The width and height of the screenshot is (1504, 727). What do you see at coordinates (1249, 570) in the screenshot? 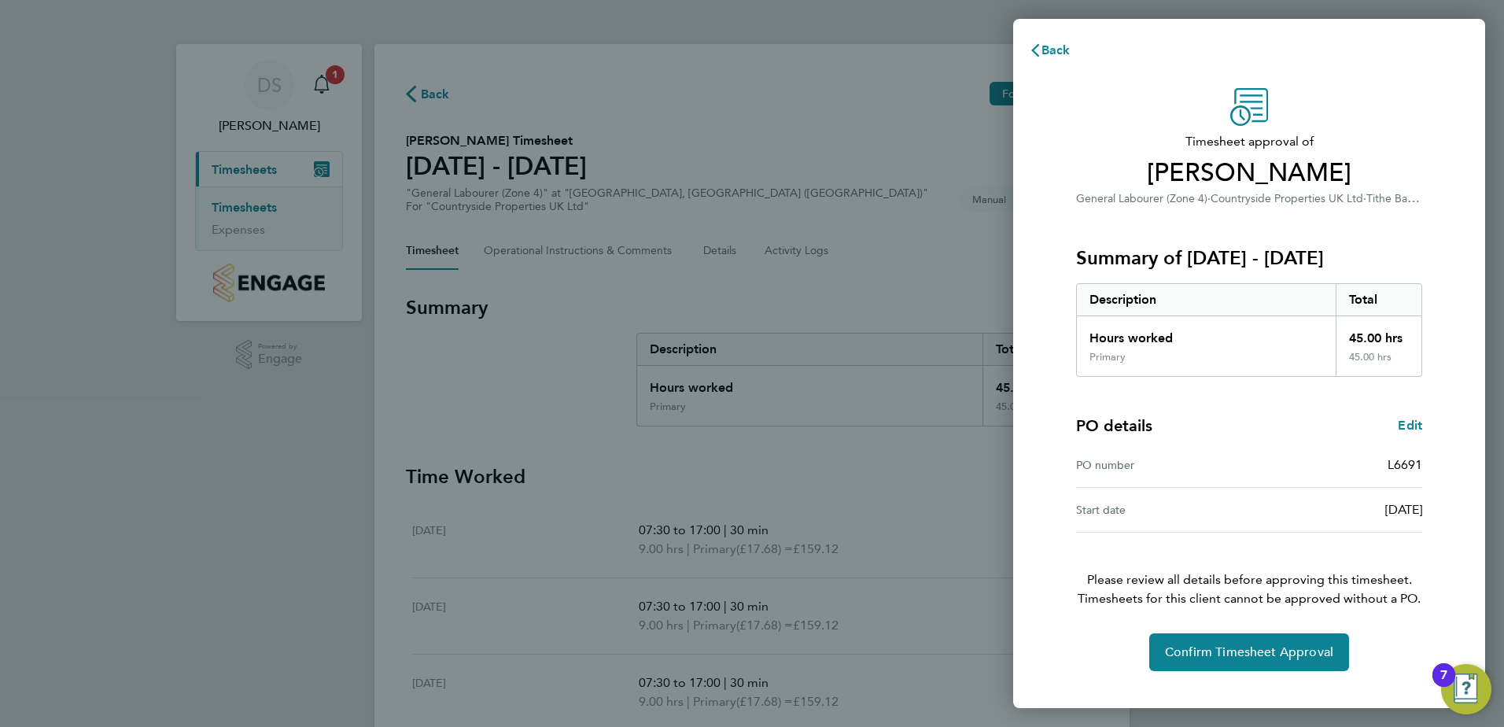
I see `p: Please review all details before approving this timesheet.` at bounding box center [1249, 570].